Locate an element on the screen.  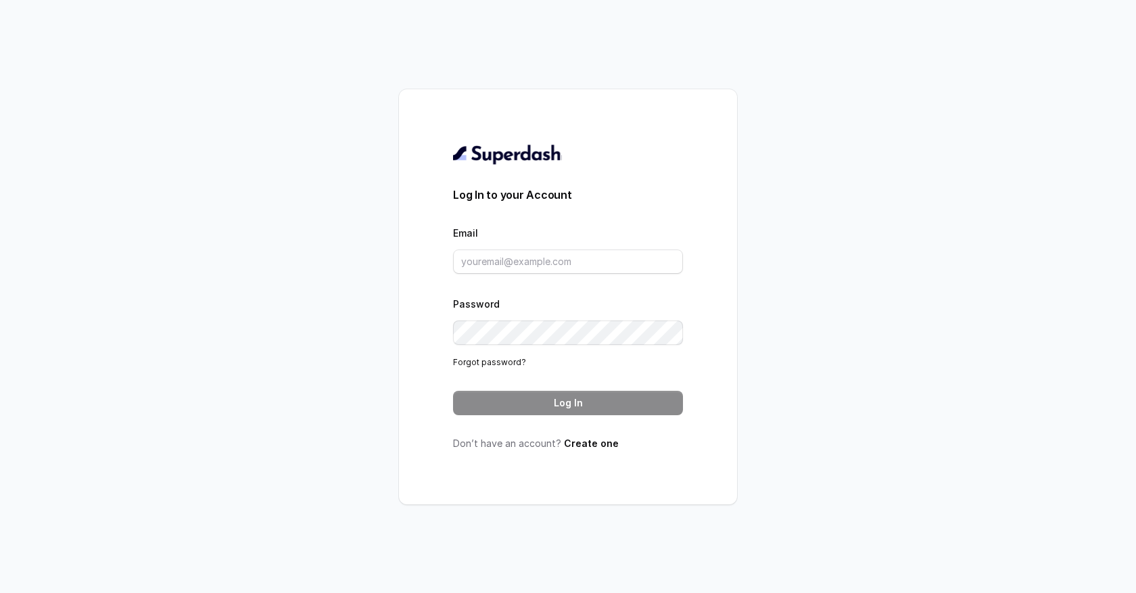
button: Log In is located at coordinates (568, 403).